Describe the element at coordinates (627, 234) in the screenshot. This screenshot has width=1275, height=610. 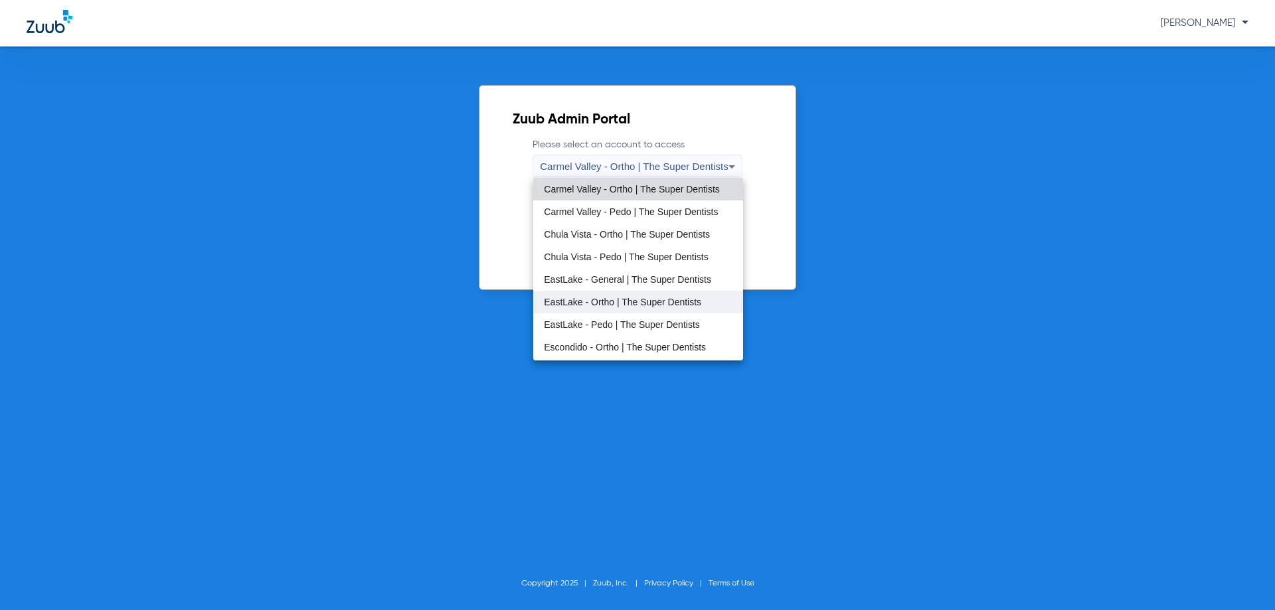
I see `span: Chula Vista - Ortho | The Super Dentists` at that location.